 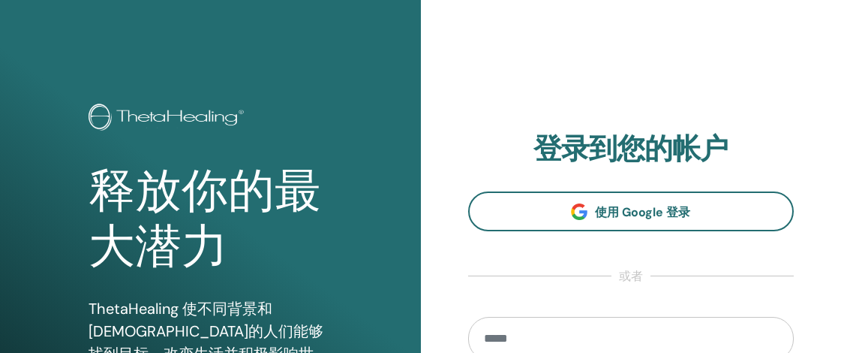 I want to click on h1: 释放你的最大潜力, so click(x=210, y=219).